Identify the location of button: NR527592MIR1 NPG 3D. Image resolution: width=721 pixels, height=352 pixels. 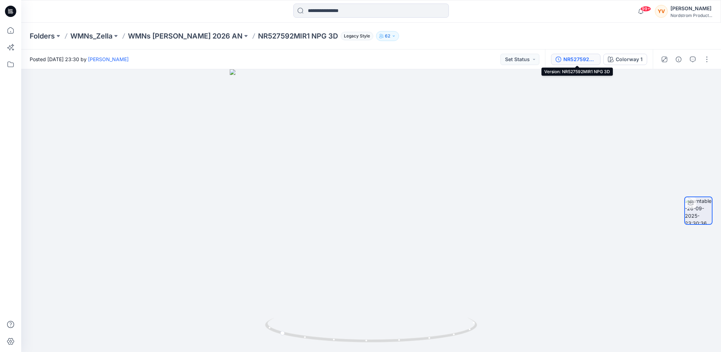
(576, 59).